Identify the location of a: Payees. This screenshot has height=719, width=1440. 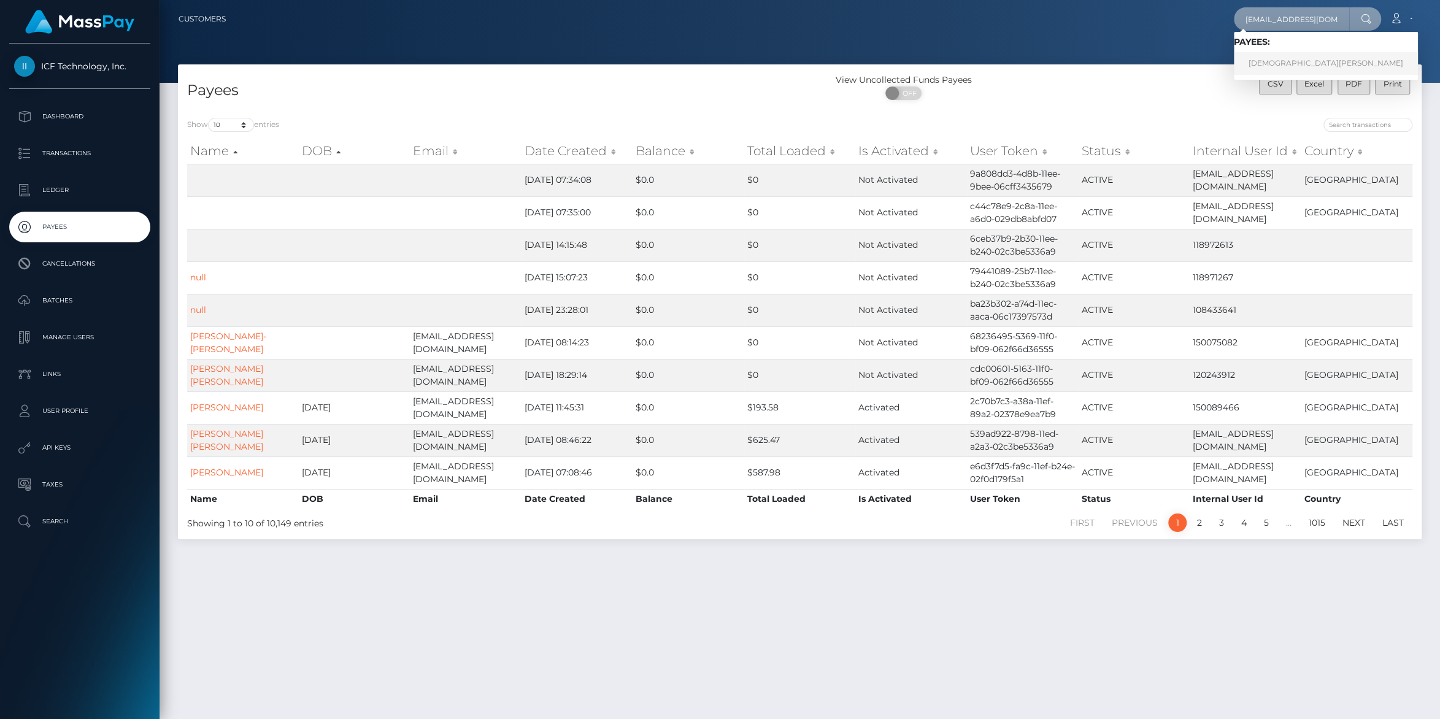
(80, 227).